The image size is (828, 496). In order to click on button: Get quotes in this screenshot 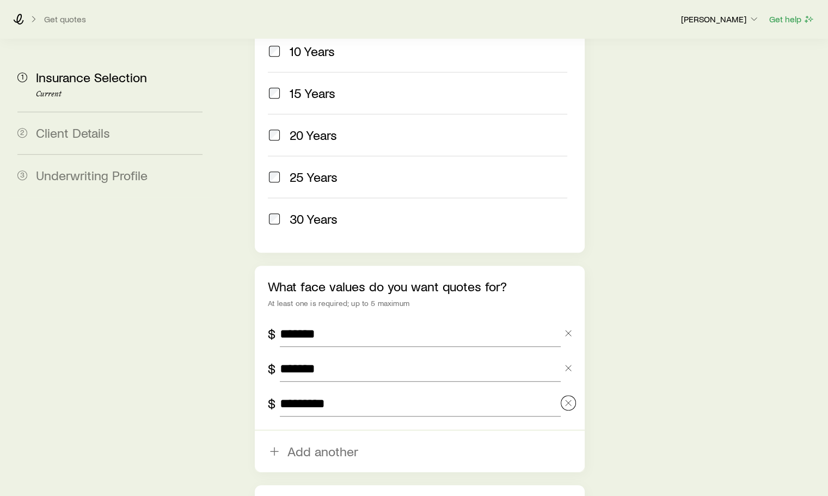, I will do `click(65, 19)`.